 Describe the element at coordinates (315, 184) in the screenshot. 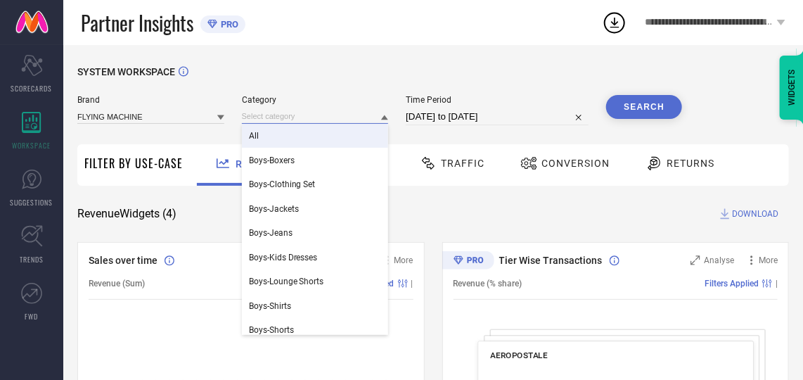

I see `div: Boys-Clothing Set` at that location.